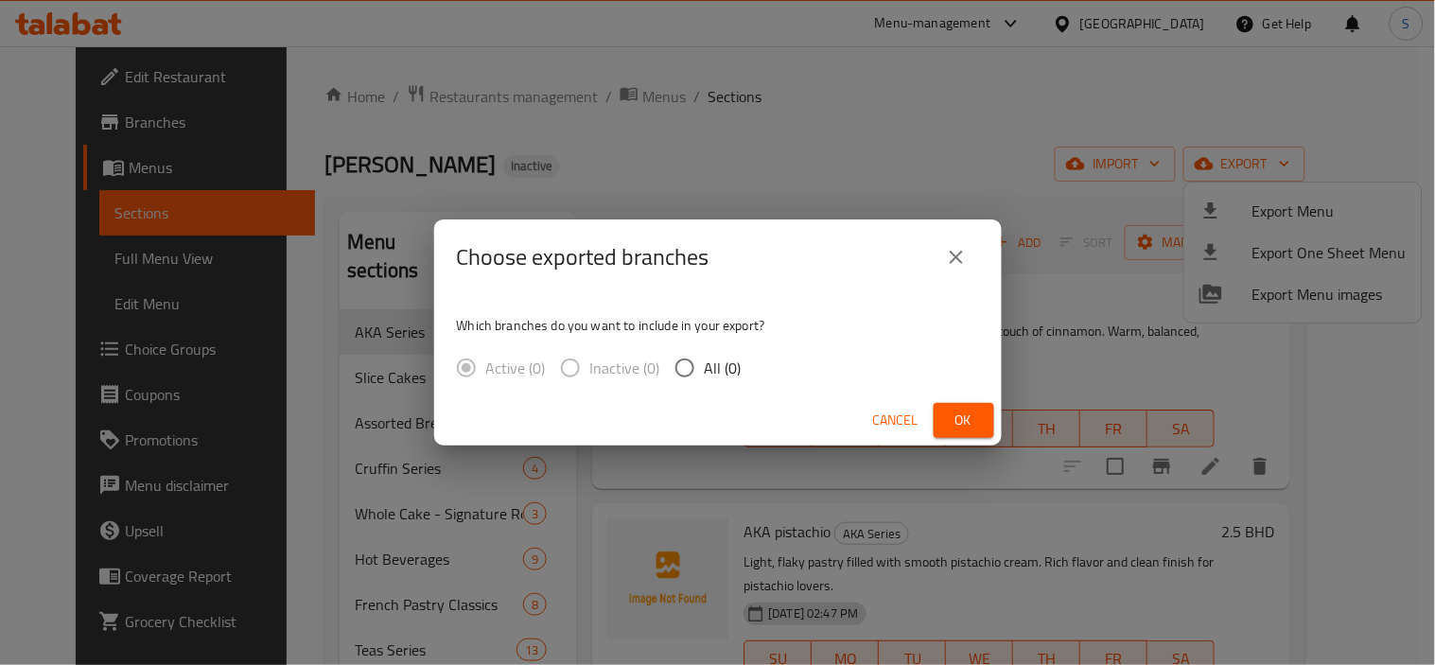 This screenshot has width=1435, height=665. What do you see at coordinates (625, 368) in the screenshot?
I see `span: Inactive (0)` at bounding box center [625, 368].